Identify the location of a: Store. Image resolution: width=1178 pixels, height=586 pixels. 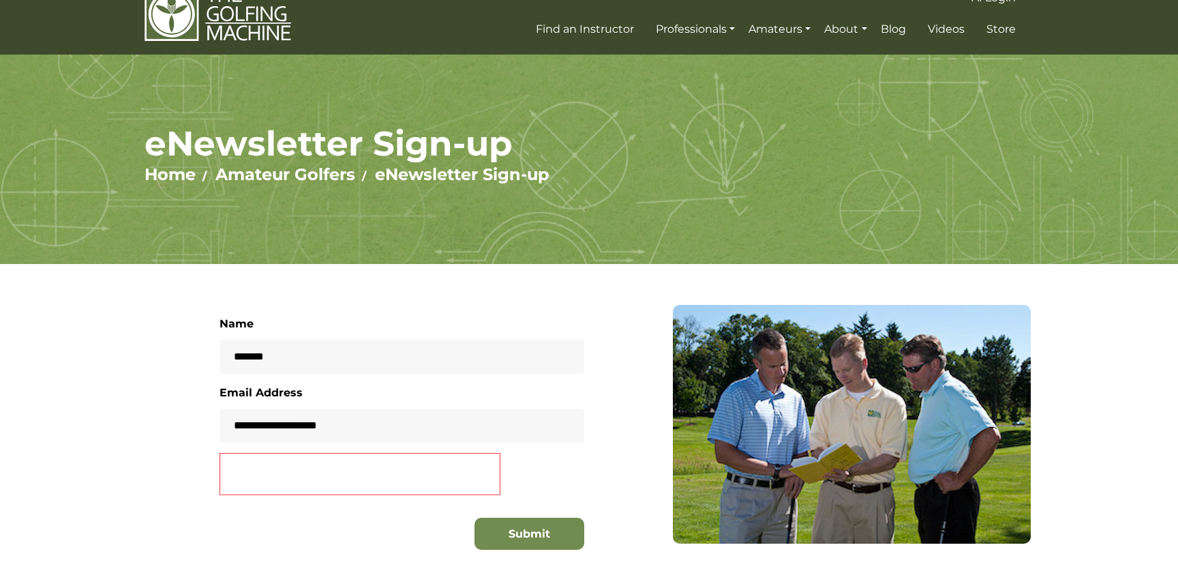
(1001, 29).